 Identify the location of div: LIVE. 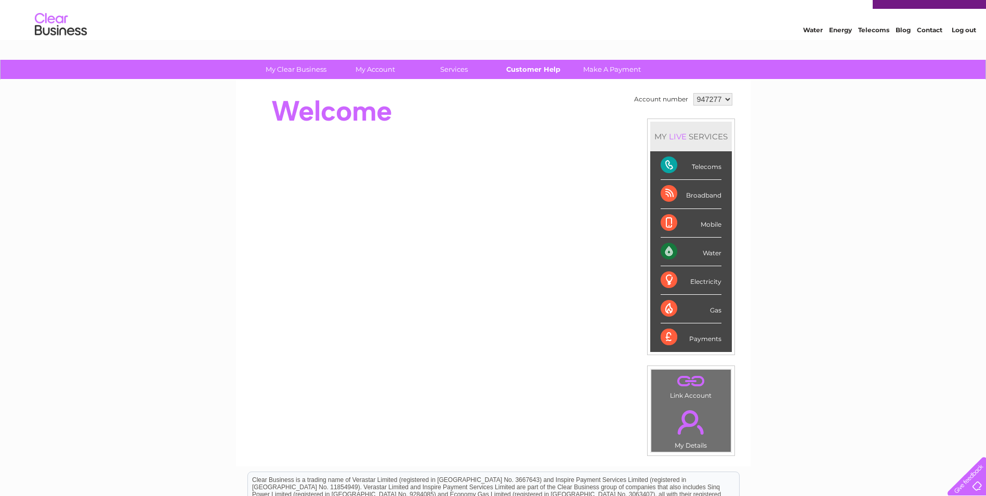
(678, 136).